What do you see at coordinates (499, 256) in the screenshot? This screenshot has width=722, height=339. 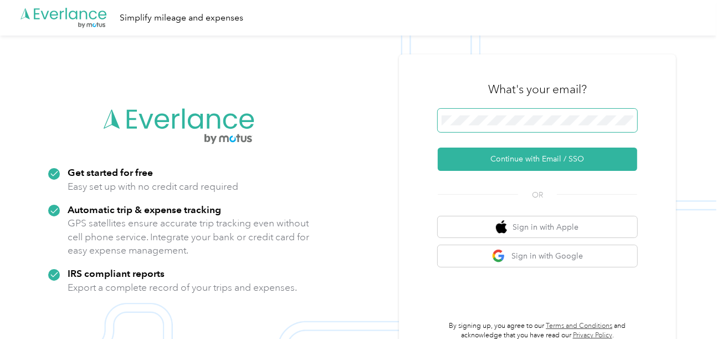 I see `img: google logo` at bounding box center [499, 256].